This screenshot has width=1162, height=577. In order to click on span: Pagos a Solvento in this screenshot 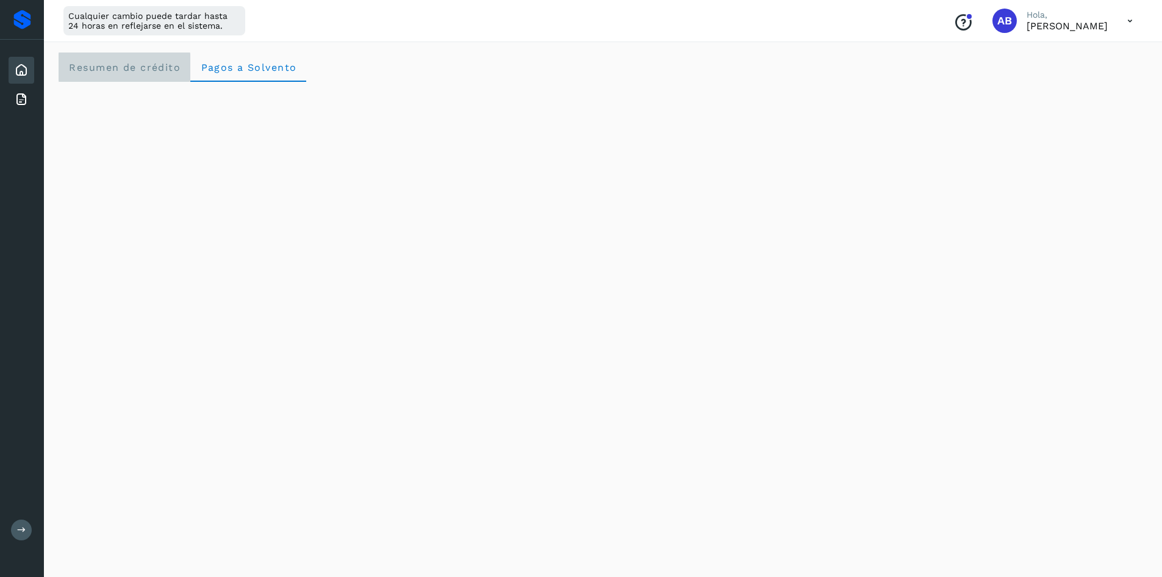, I will do `click(248, 67)`.